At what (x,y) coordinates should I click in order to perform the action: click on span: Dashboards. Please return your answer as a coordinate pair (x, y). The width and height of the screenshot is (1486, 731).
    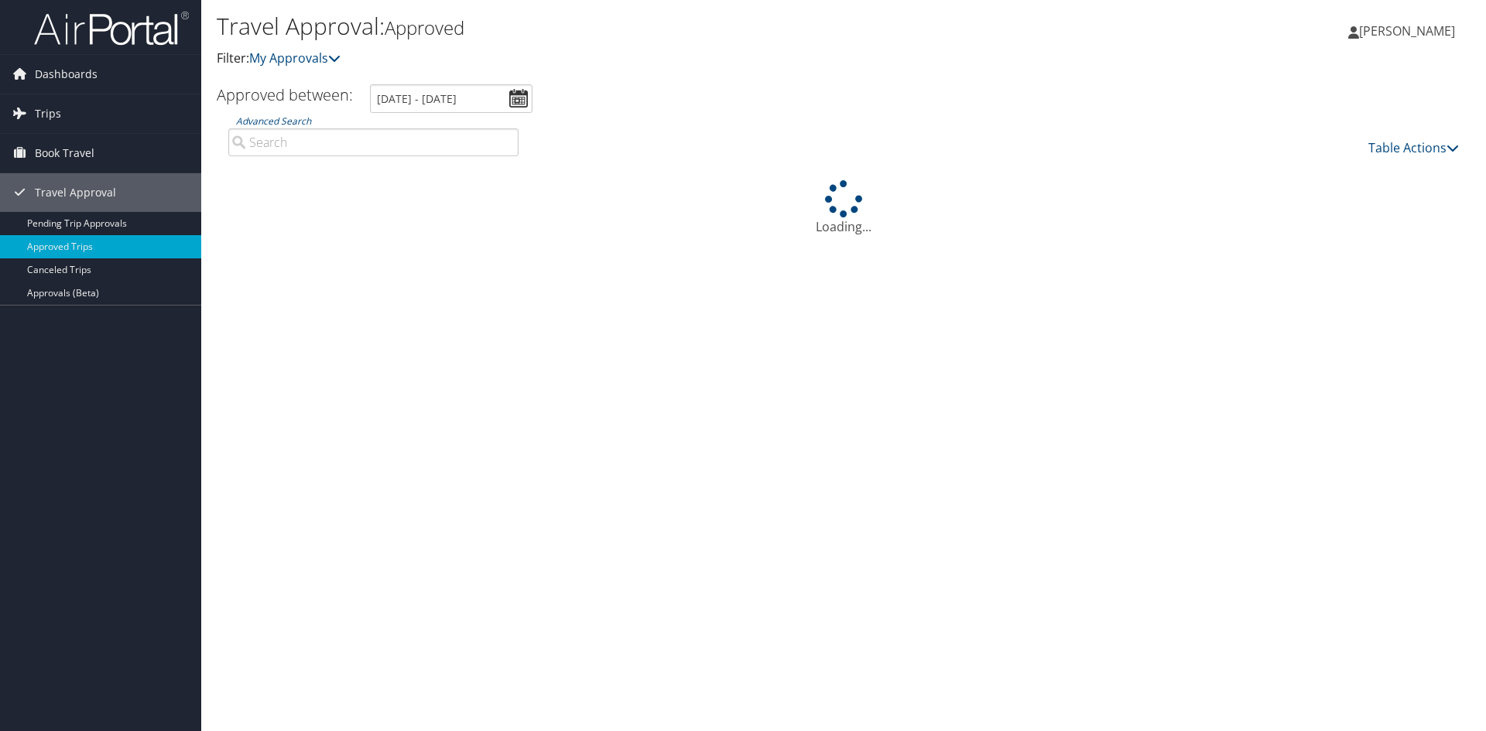
    Looking at the image, I should click on (66, 74).